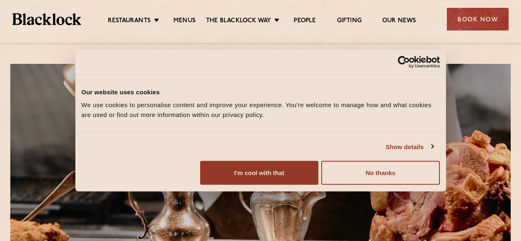  What do you see at coordinates (305, 21) in the screenshot?
I see `a: People` at bounding box center [305, 21].